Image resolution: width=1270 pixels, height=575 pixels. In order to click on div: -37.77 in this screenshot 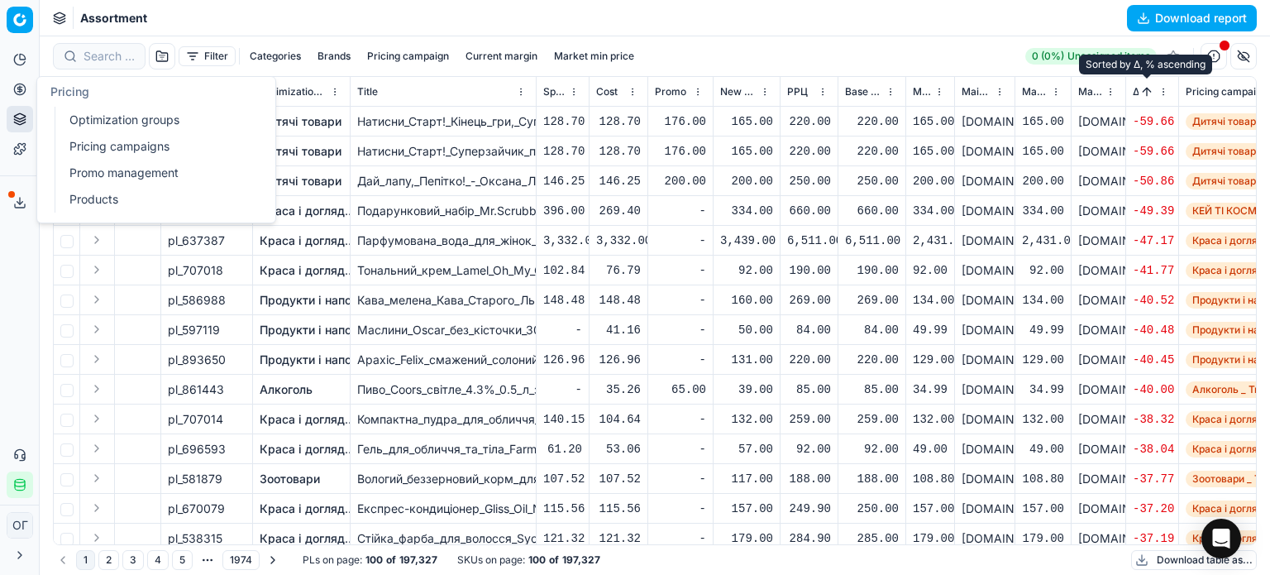, I will do `click(1152, 479)`.